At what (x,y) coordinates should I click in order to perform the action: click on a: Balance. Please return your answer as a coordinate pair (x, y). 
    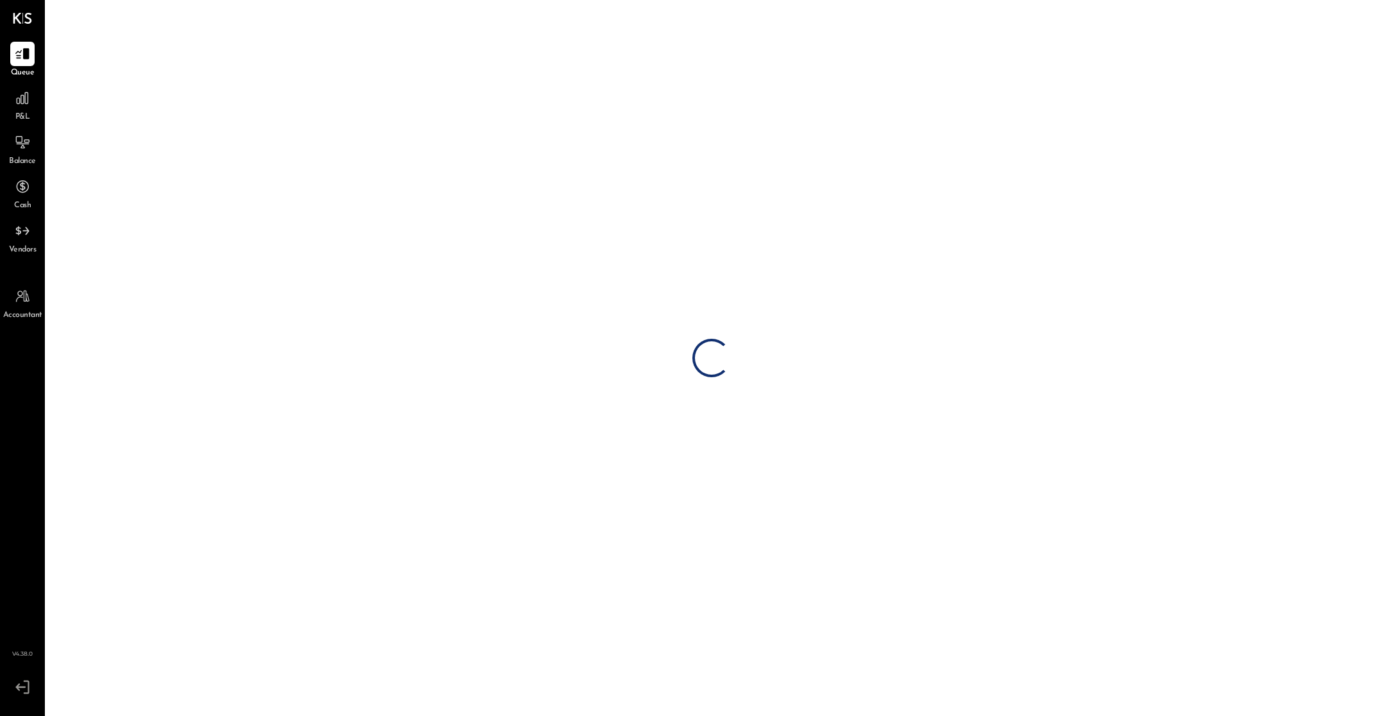
    Looking at the image, I should click on (22, 149).